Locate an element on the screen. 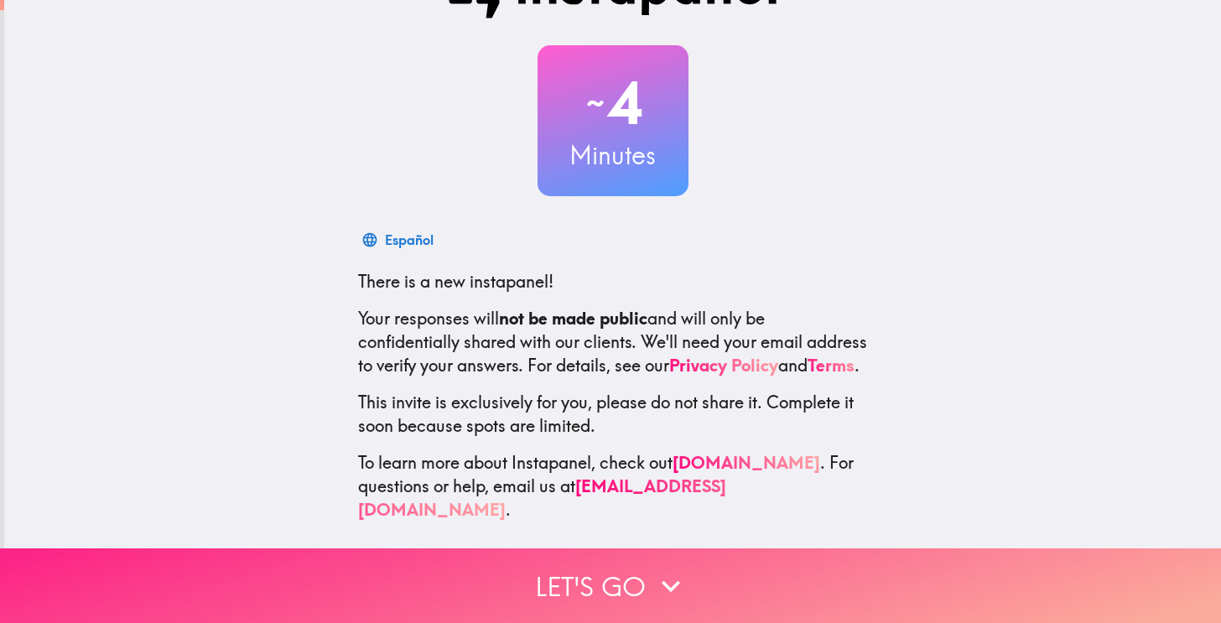 The width and height of the screenshot is (1221, 623). p: Your responses will and will only be confidentially shared with our clients. We'll need your emai... is located at coordinates (613, 342).